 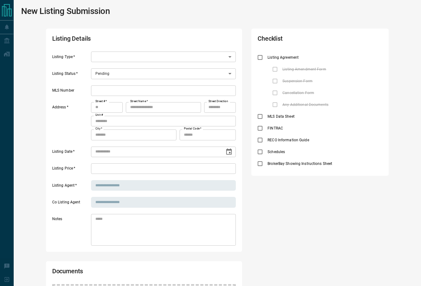 What do you see at coordinates (99, 129) in the screenshot?
I see `label: City` at bounding box center [99, 129].